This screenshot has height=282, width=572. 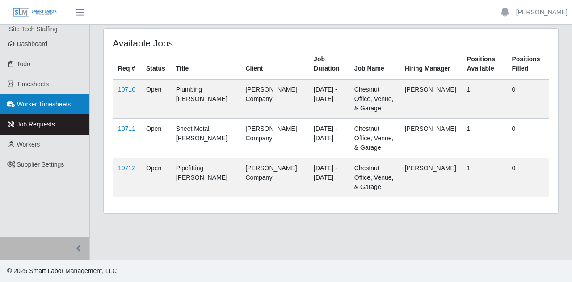 What do you see at coordinates (44, 104) in the screenshot?
I see `span: Worker Timesheets` at bounding box center [44, 104].